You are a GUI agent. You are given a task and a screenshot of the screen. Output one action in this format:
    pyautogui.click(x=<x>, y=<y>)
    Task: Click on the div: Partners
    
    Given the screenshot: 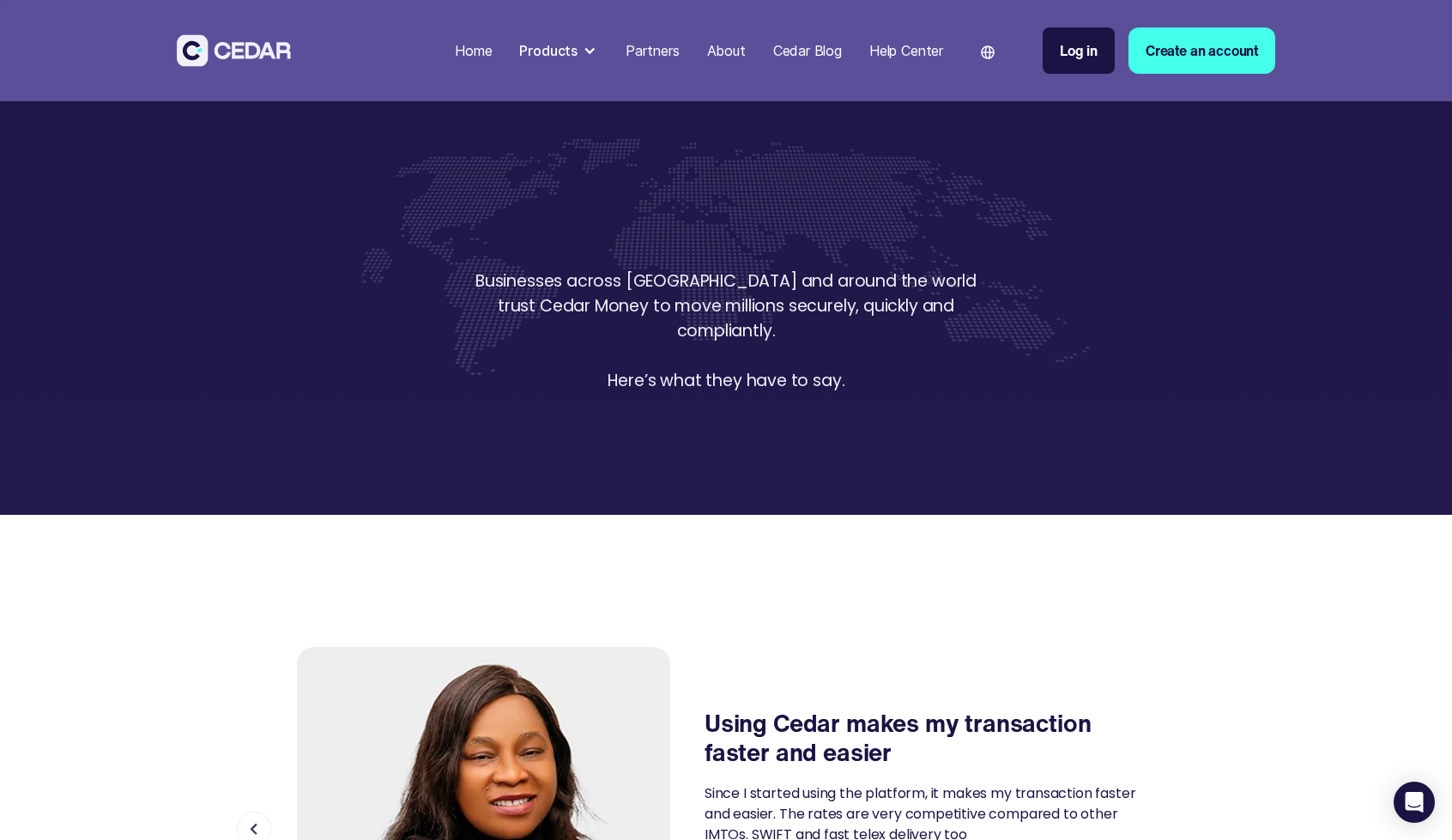 What is the action you would take?
    pyautogui.click(x=652, y=51)
    